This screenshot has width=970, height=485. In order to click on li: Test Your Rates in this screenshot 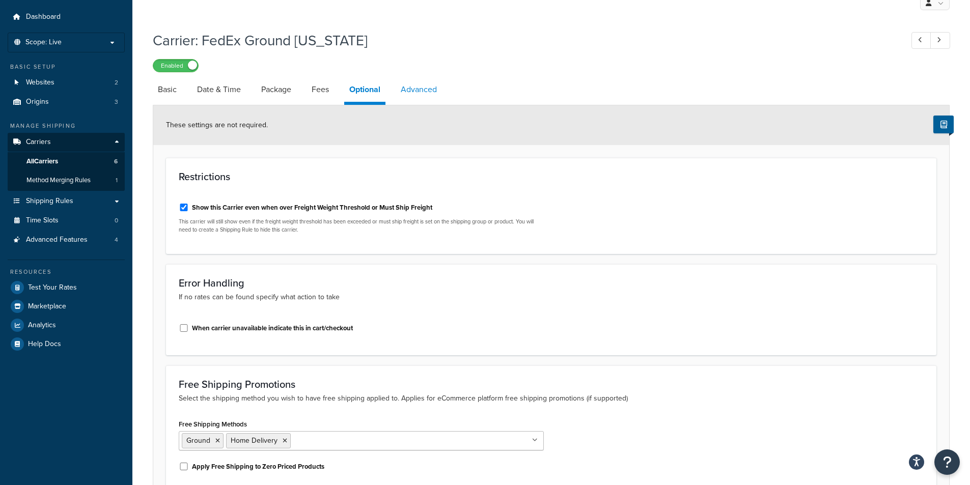, I will do `click(66, 288)`.